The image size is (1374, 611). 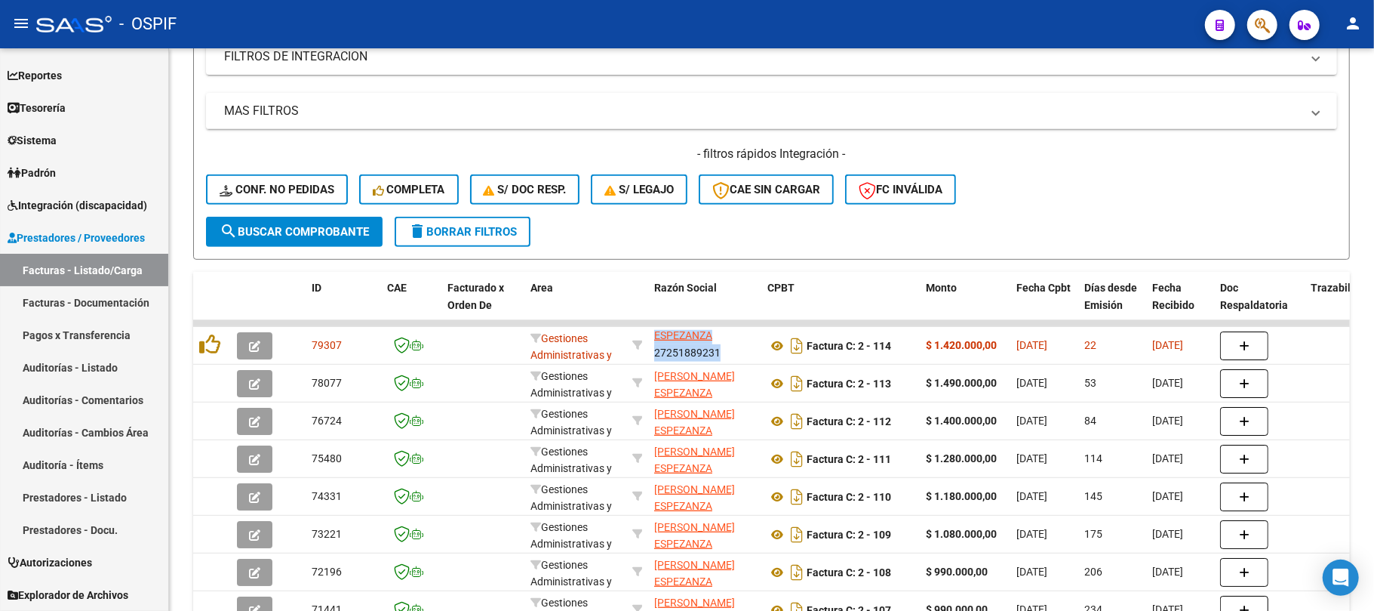 I want to click on strong: Factura C: 2 - 109, so click(x=849, y=534).